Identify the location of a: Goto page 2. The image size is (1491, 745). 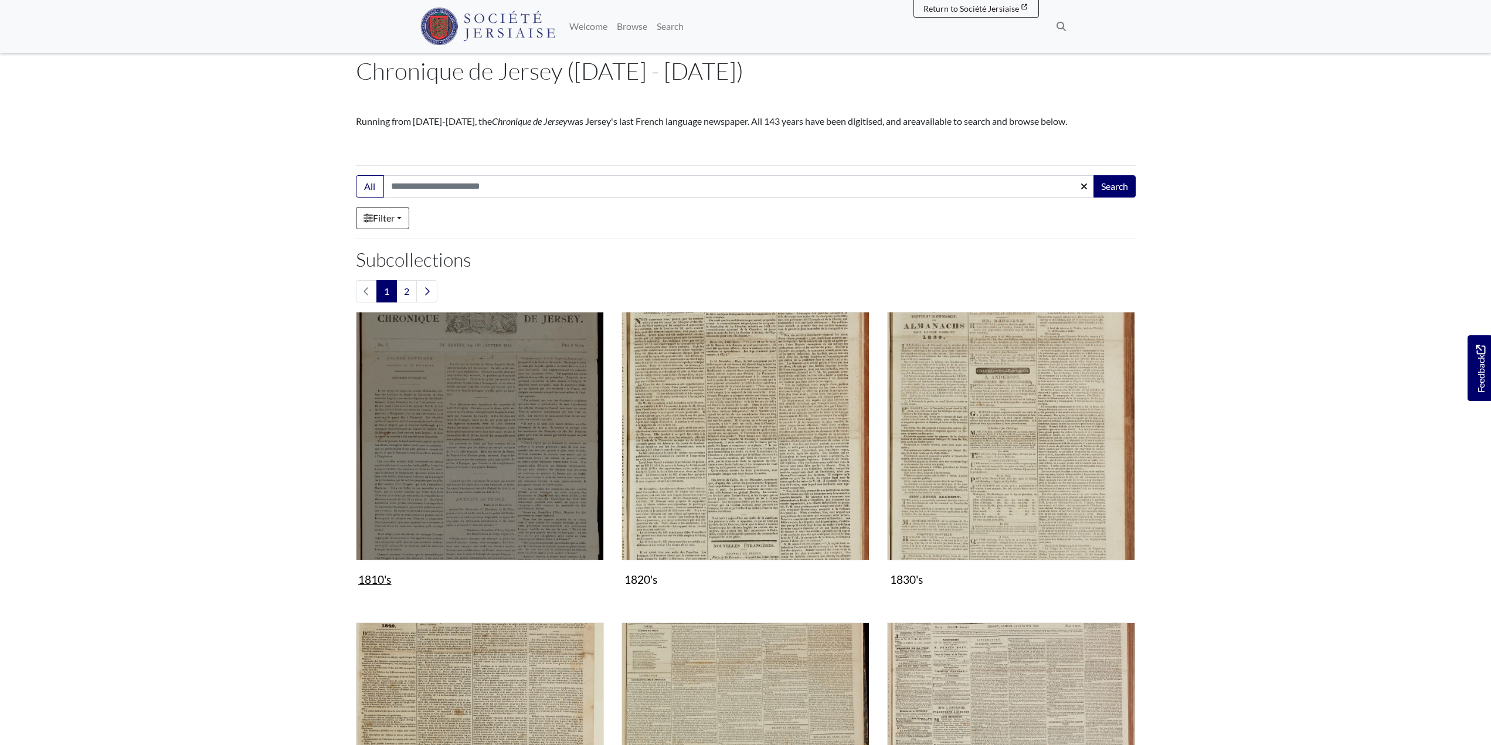
(406, 291).